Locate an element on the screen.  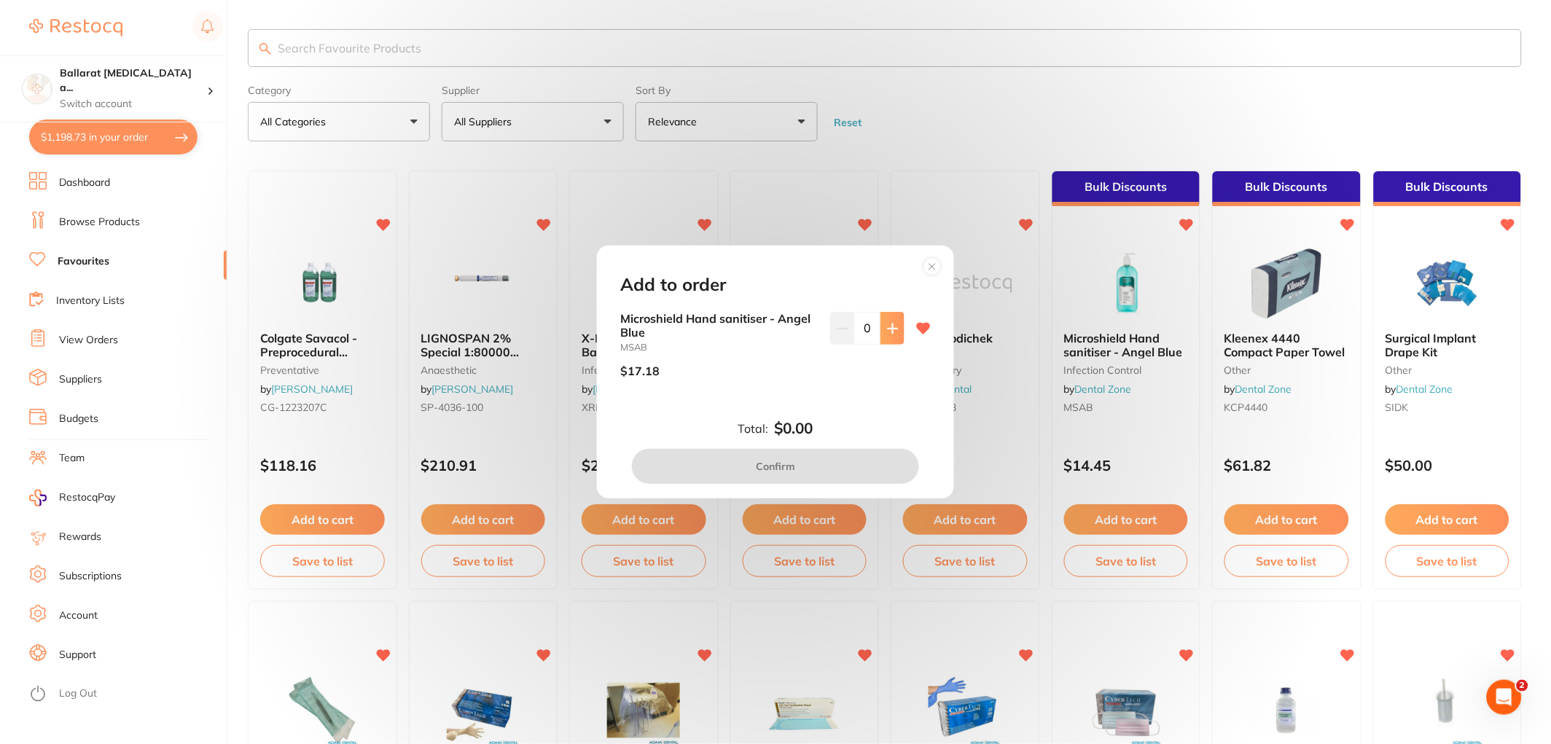
p: $17.18 is located at coordinates (640, 371).